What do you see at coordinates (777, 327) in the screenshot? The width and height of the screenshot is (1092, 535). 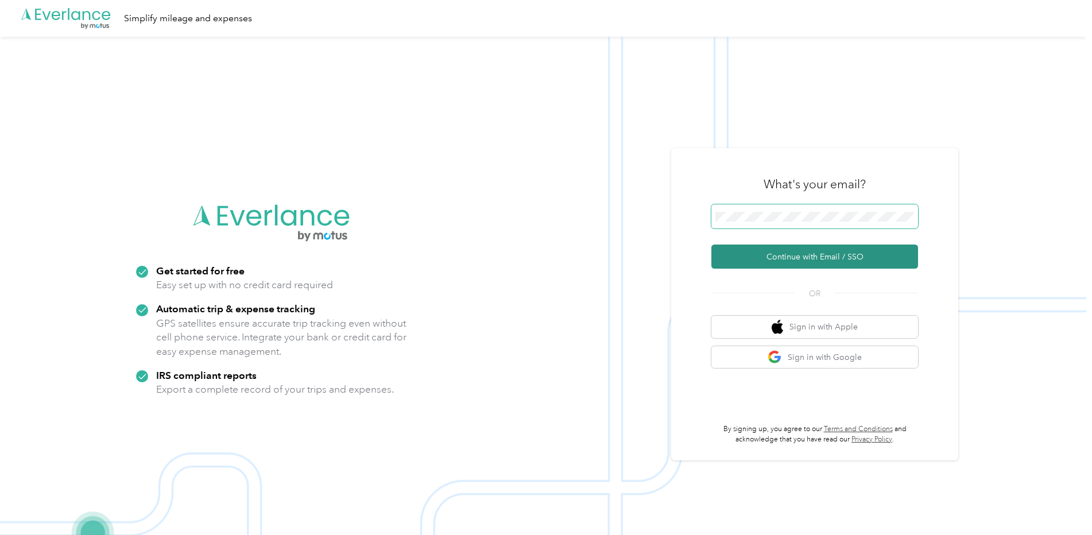 I see `img: apple logo` at bounding box center [777, 327].